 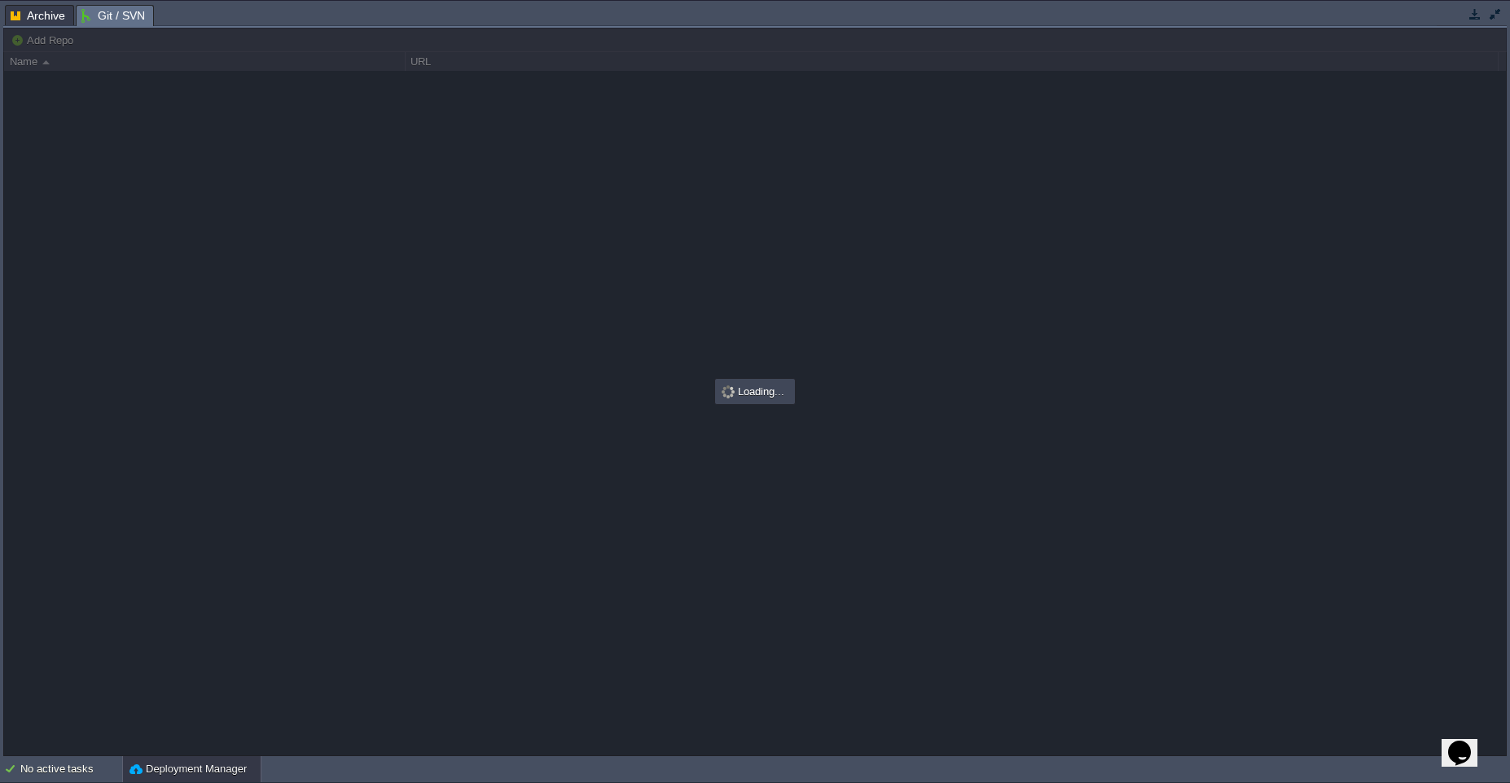 What do you see at coordinates (755, 391) in the screenshot?
I see `div: Loading...` at bounding box center [755, 391].